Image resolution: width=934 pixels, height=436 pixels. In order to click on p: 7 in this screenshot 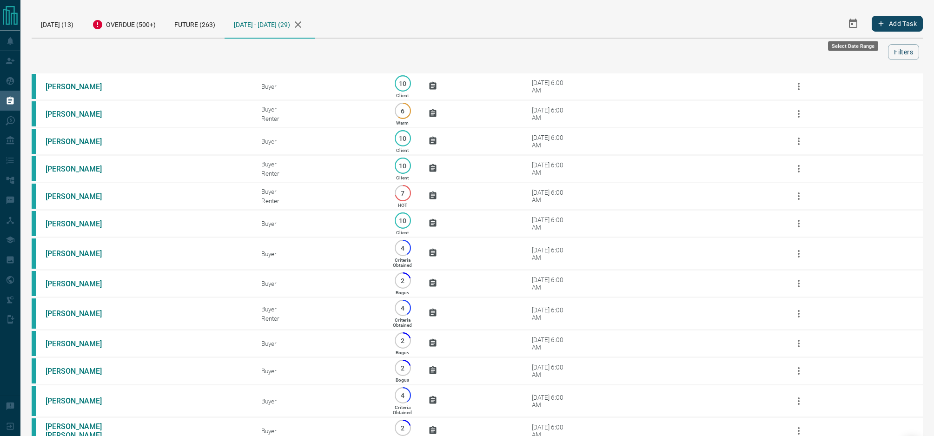, I will do `click(402, 193)`.